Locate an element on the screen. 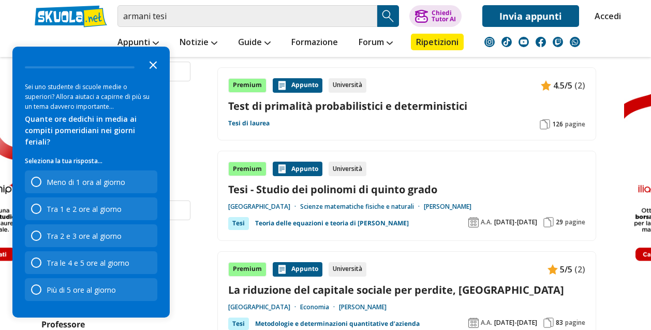 The image size is (651, 330). img: instagram is located at coordinates (489, 42).